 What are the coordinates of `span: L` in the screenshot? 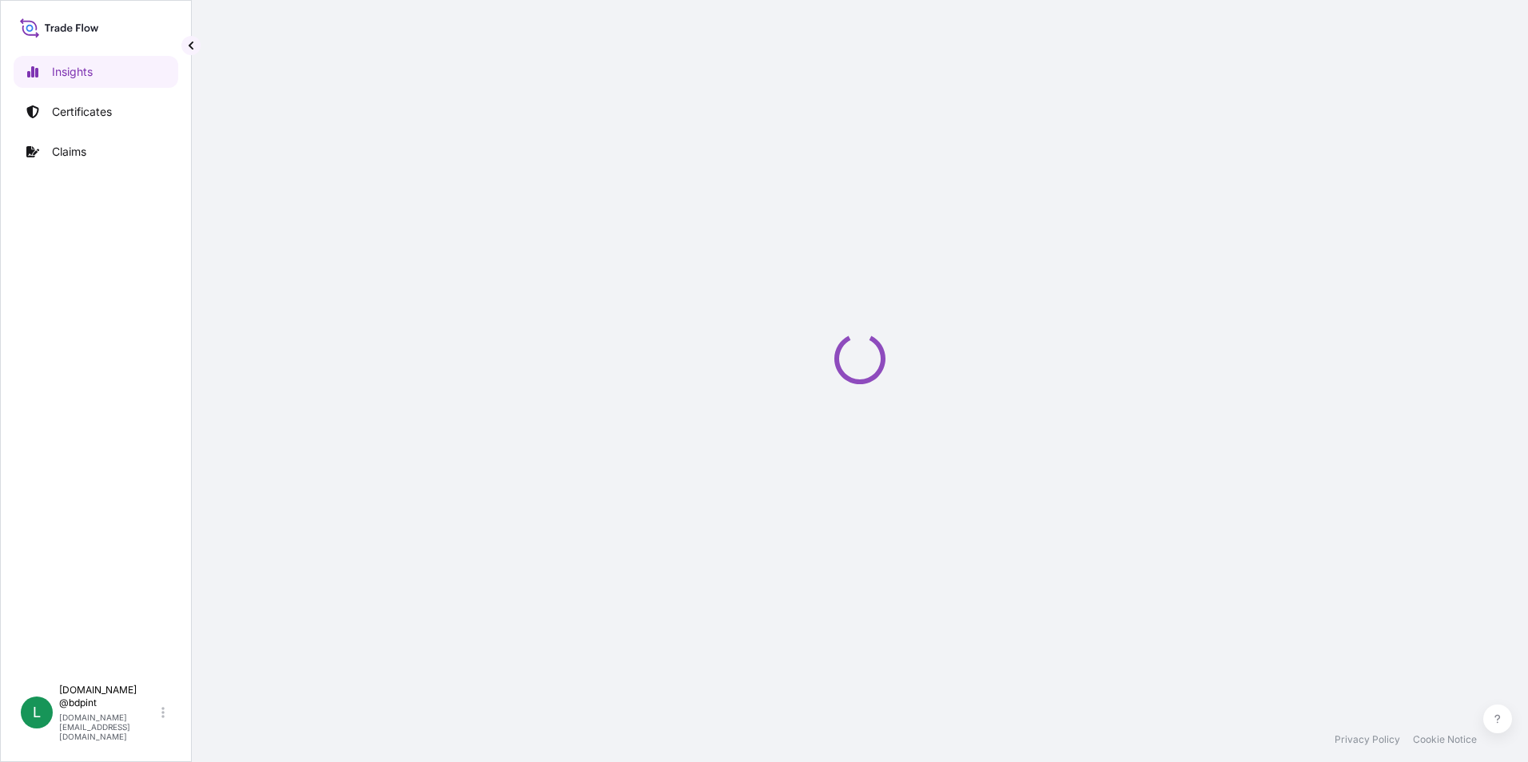 It's located at (37, 713).